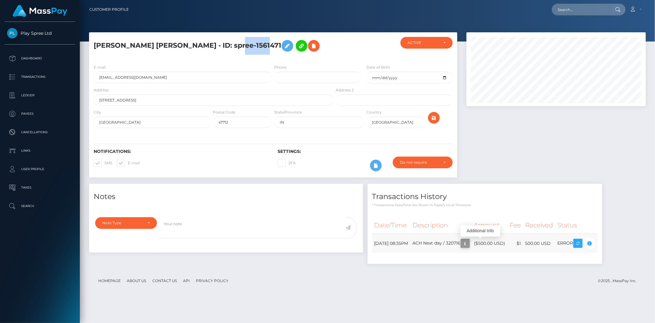 This screenshot has height=323, width=655. Describe the element at coordinates (577, 225) in the screenshot. I see `th: Status` at that location.